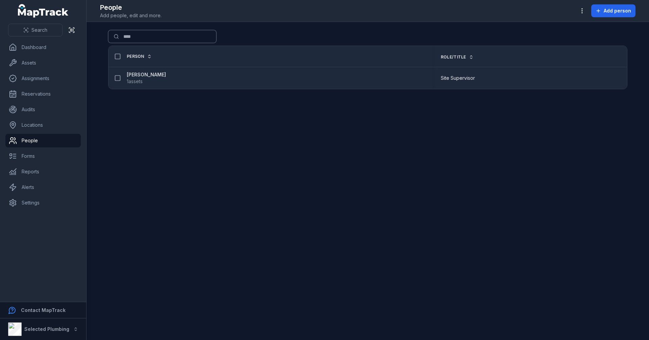  What do you see at coordinates (35, 30) in the screenshot?
I see `button: Search` at bounding box center [35, 30].